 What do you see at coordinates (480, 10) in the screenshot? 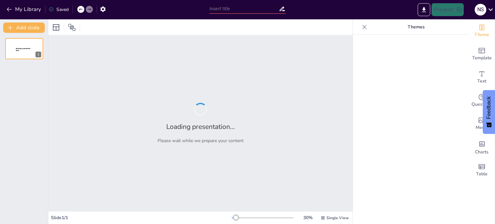
I see `button: N S` at bounding box center [480, 10].